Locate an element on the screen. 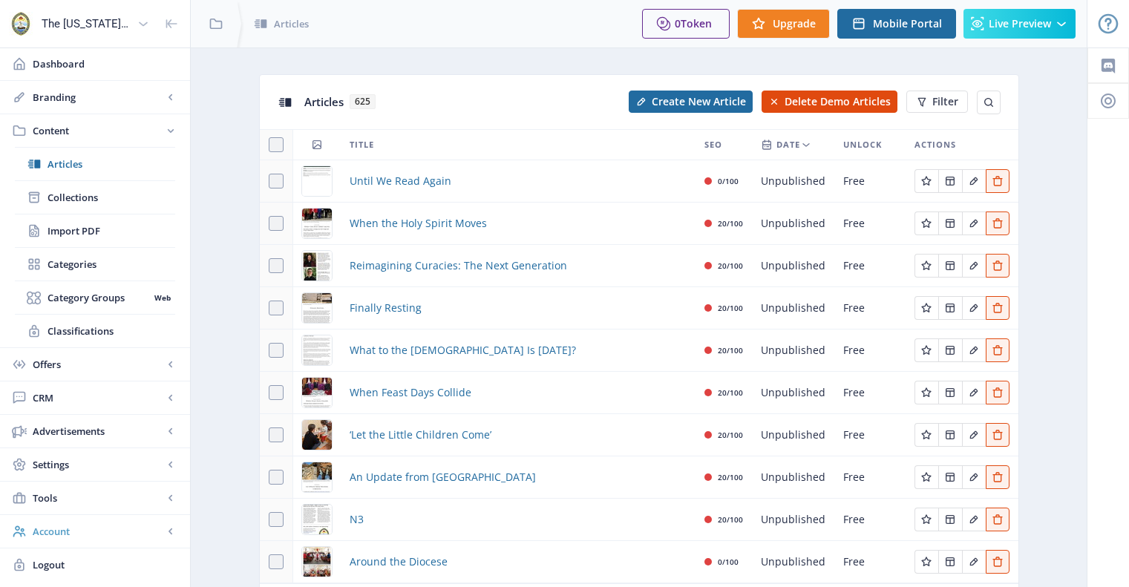 The height and width of the screenshot is (587, 1129). span: Tools is located at coordinates (98, 498).